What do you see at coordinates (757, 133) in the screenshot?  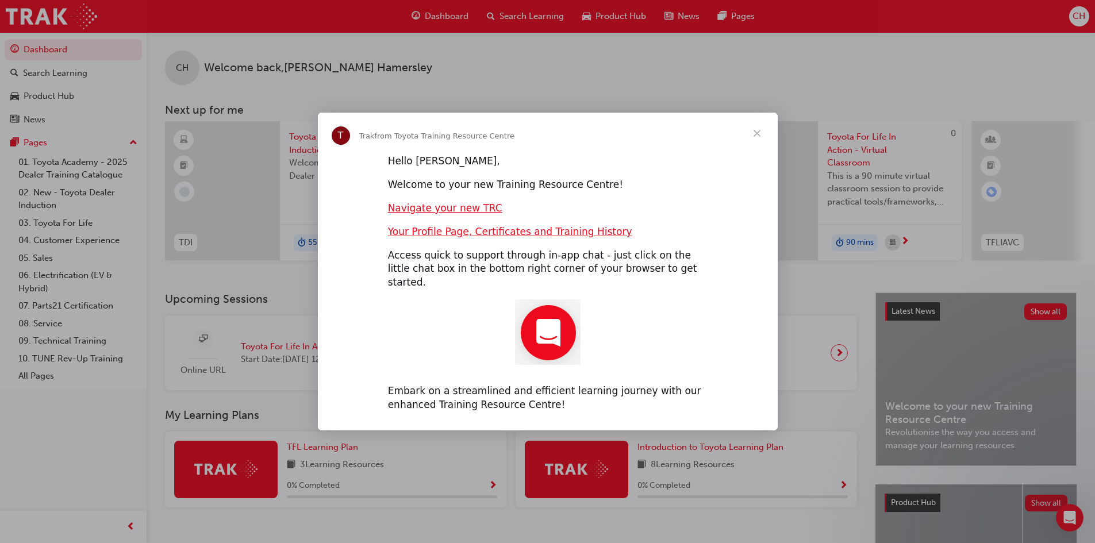 I see `span: Close` at bounding box center [757, 133].